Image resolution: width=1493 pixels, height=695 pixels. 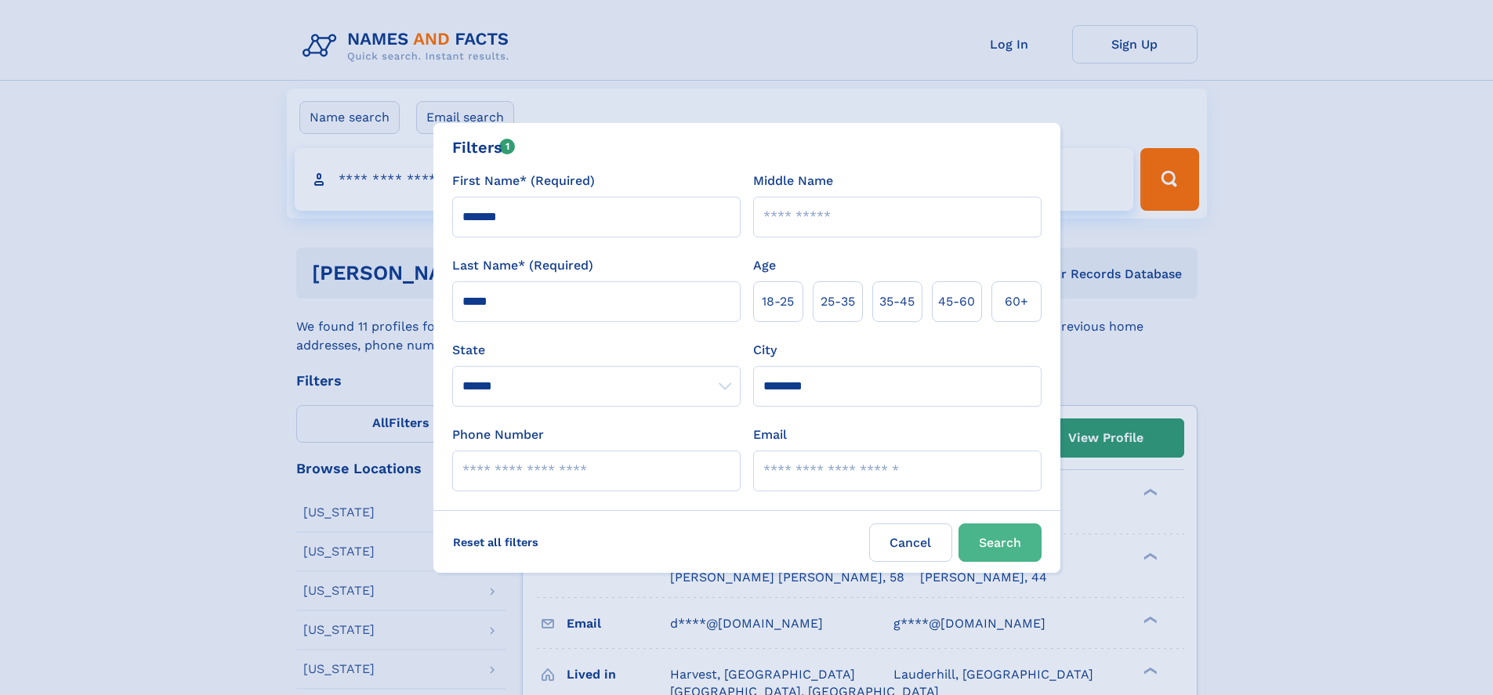 What do you see at coordinates (483, 147) in the screenshot?
I see `div: Filters` at bounding box center [483, 147].